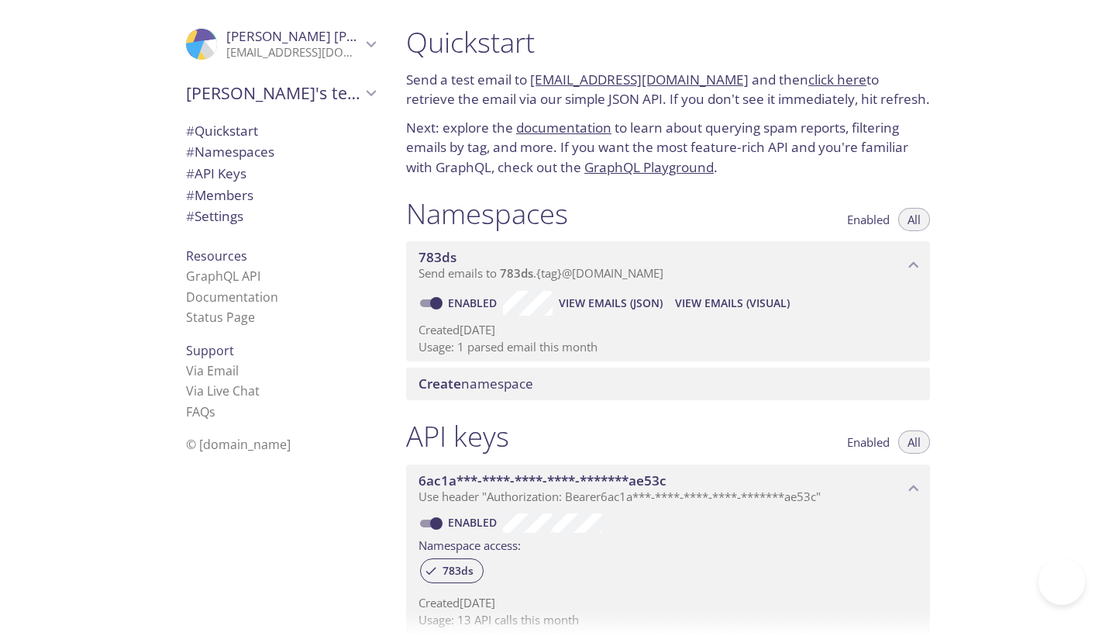 The width and height of the screenshot is (1116, 636). What do you see at coordinates (212, 371) in the screenshot?
I see `a: Via Email` at bounding box center [212, 371].